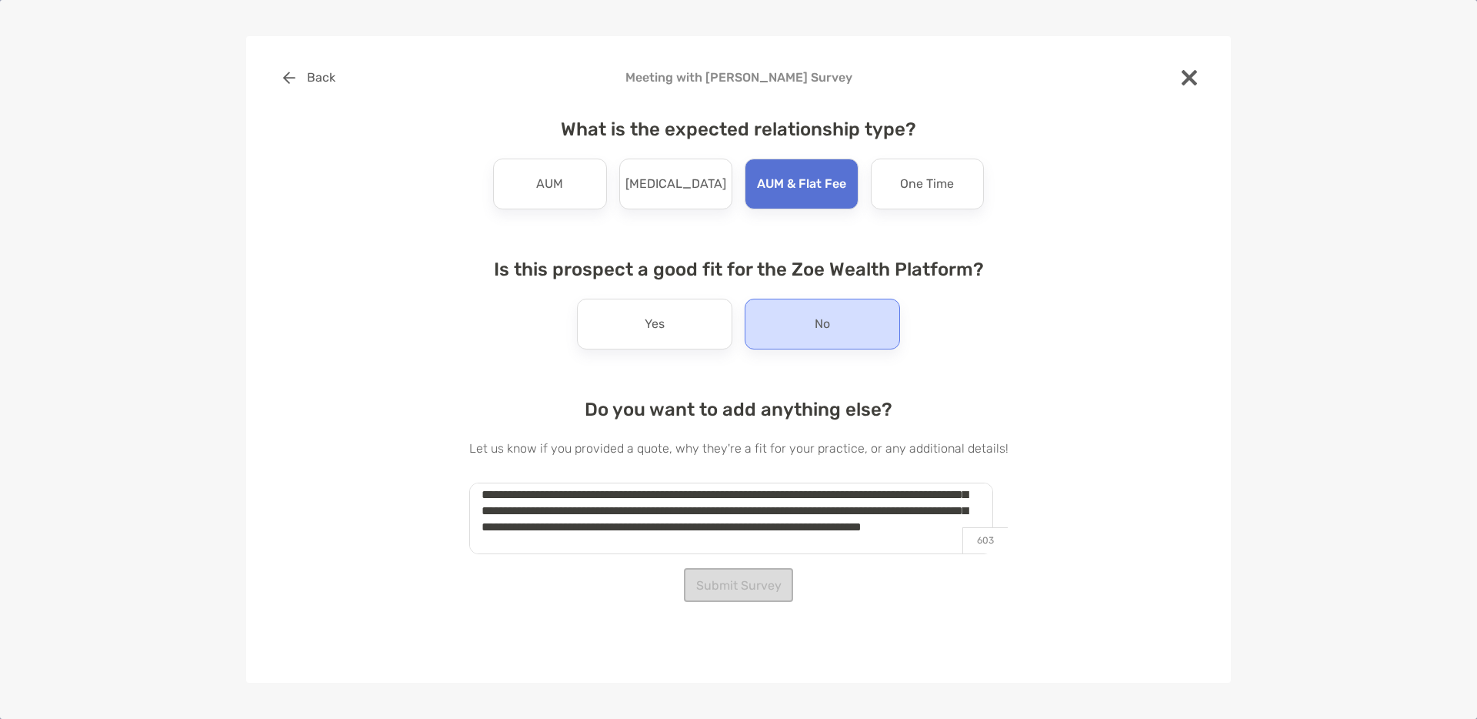  What do you see at coordinates (739, 269) in the screenshot?
I see `h4: Is this prospect a good fit for the Zoe Wealth Platform?` at bounding box center [739, 269].